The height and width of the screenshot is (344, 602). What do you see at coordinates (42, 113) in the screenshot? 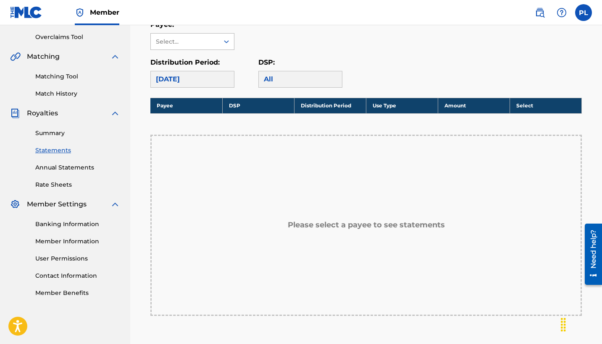
I see `span: Royalties` at bounding box center [42, 113].